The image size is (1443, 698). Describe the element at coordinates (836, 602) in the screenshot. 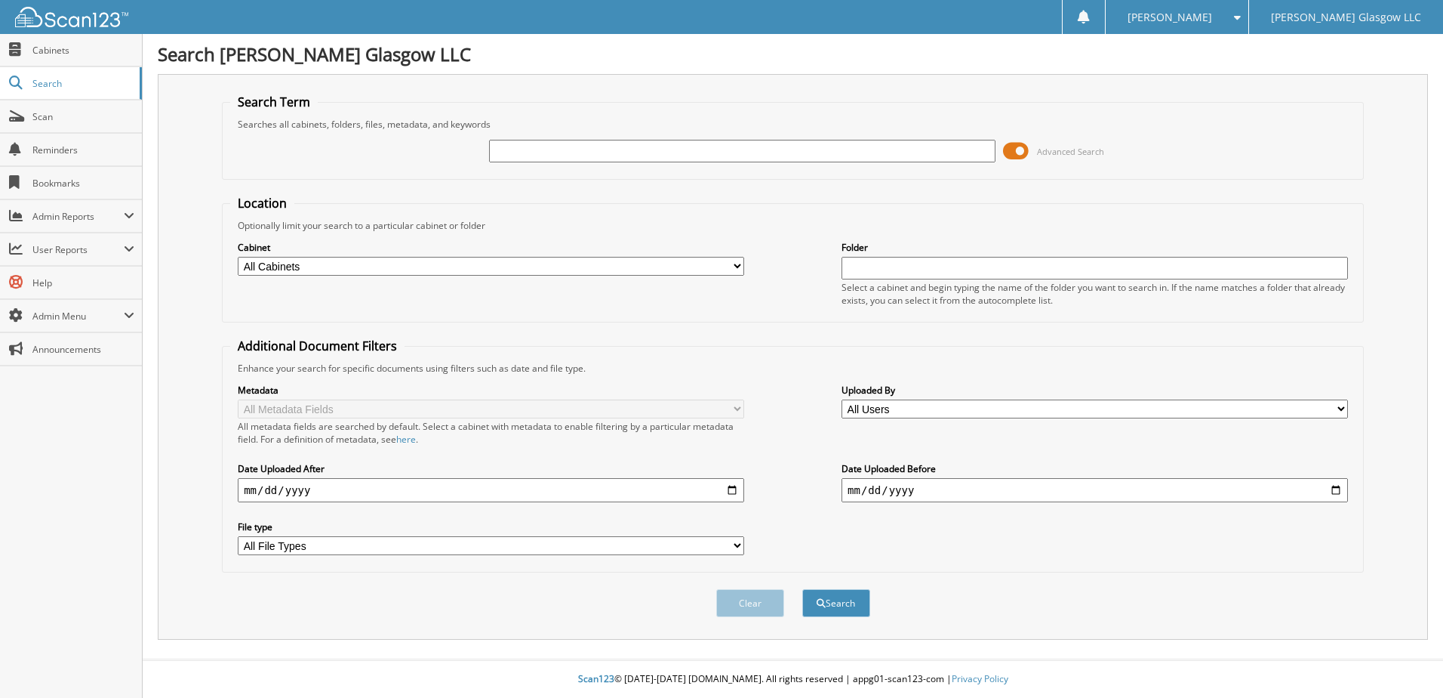

I see `button: Search` at that location.